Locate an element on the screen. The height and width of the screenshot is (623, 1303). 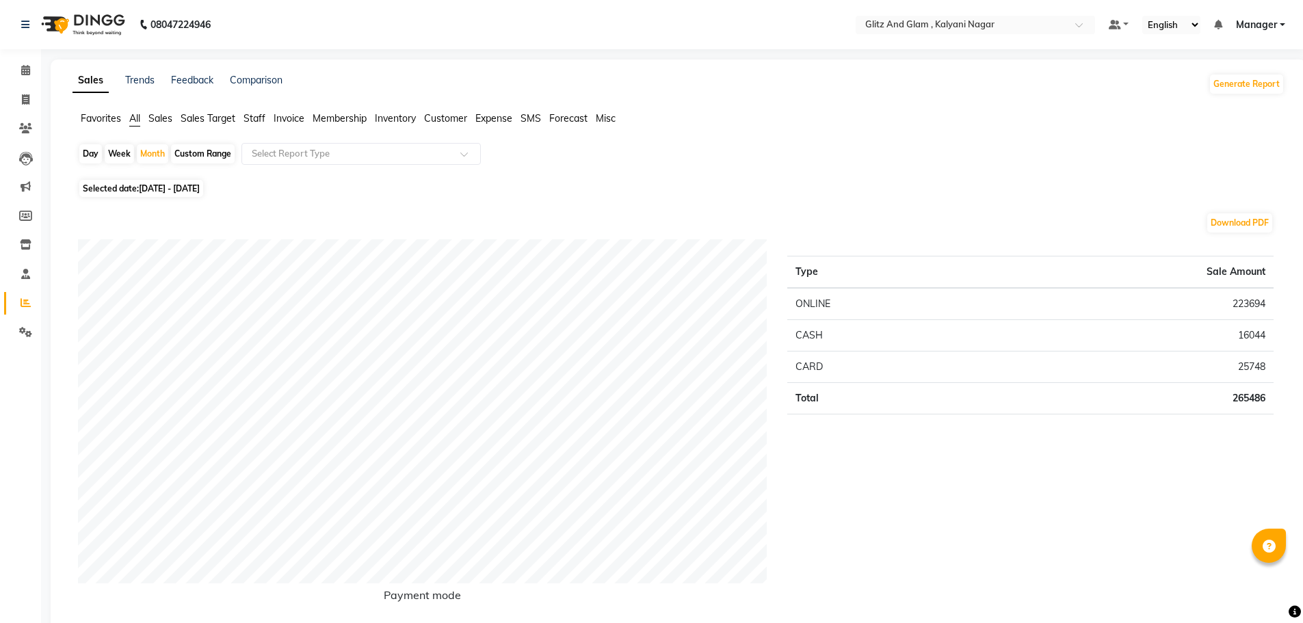
span: SMS is located at coordinates (531, 118).